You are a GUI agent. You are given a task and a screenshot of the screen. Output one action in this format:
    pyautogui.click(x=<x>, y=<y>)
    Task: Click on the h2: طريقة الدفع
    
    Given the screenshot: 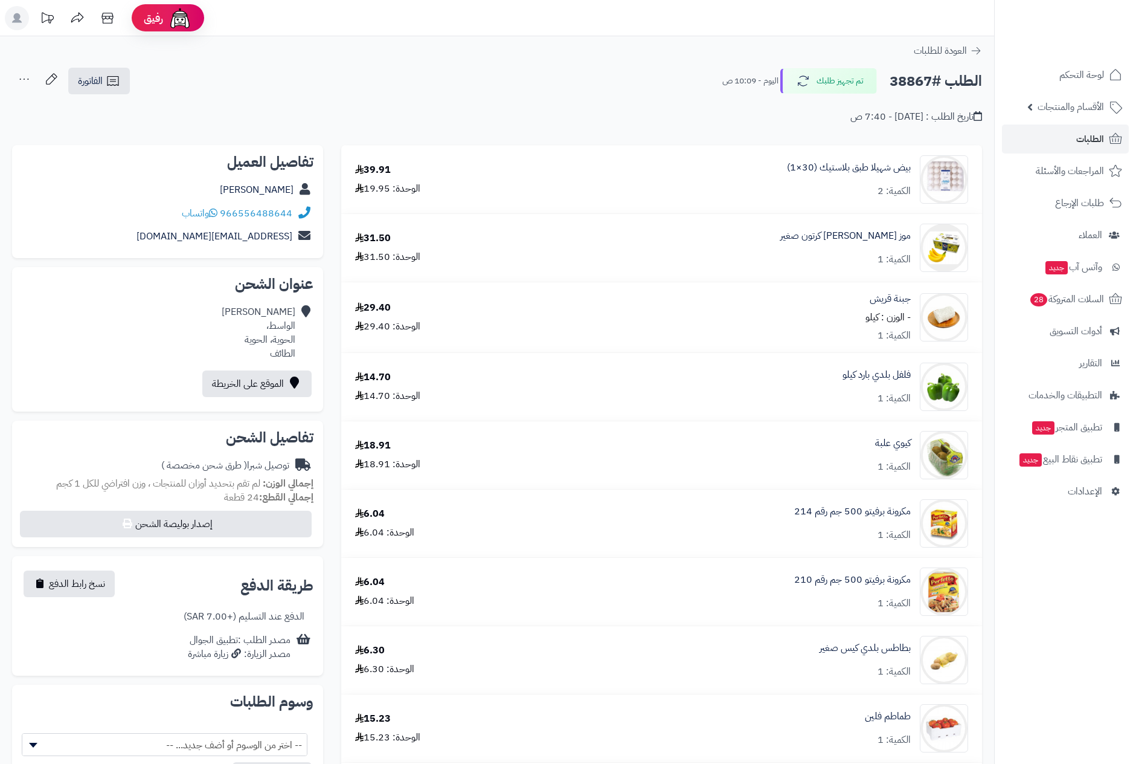 What is the action you would take?
    pyautogui.click(x=277, y=585)
    